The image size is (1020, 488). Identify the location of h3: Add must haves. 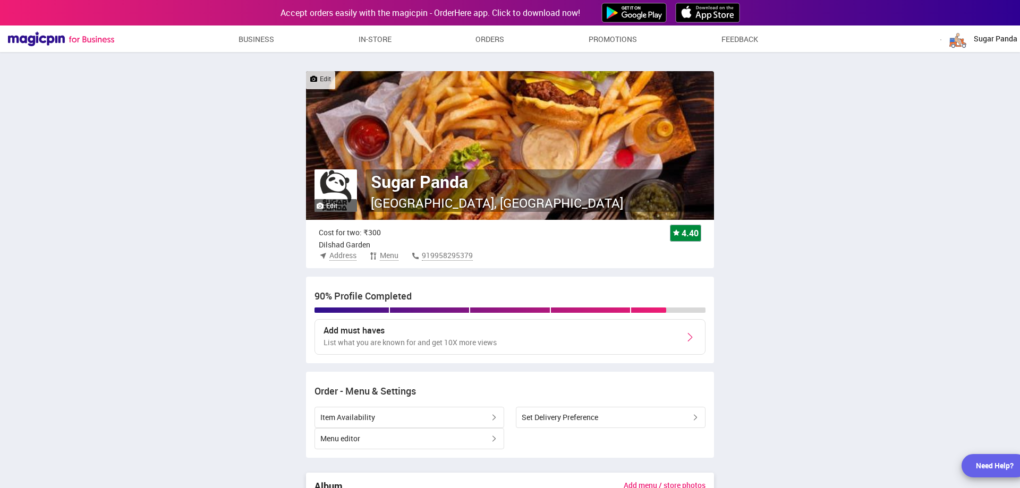
(410, 331).